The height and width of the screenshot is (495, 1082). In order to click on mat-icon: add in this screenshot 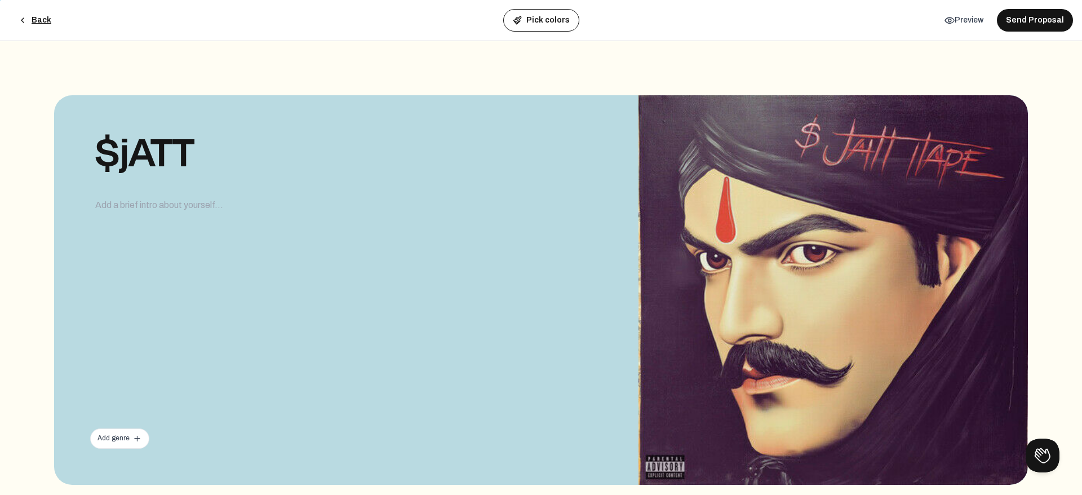, I will do `click(137, 438)`.